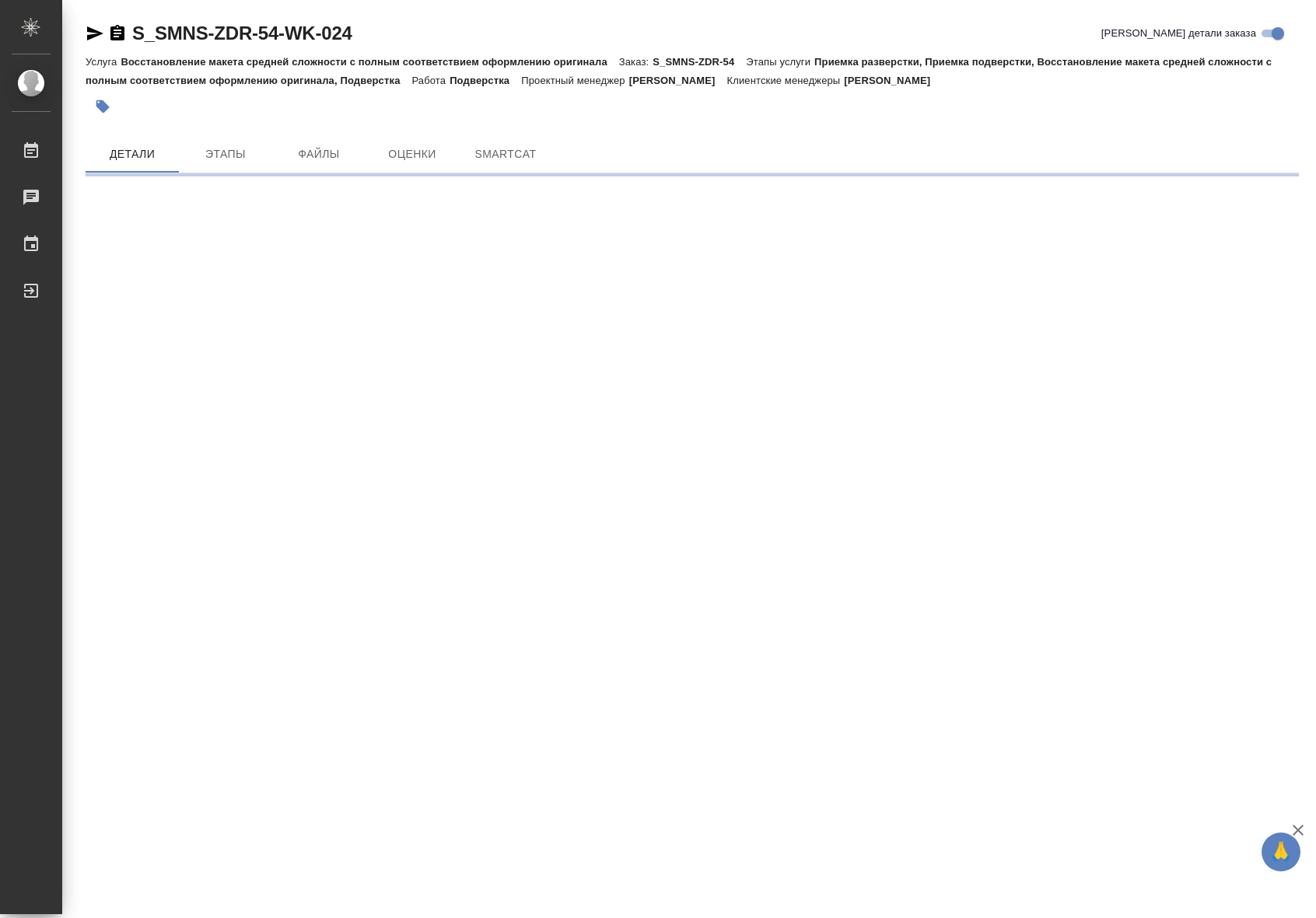 The width and height of the screenshot is (1316, 918). I want to click on button: Скопировать ссылку для ЯМессенджера, so click(95, 34).